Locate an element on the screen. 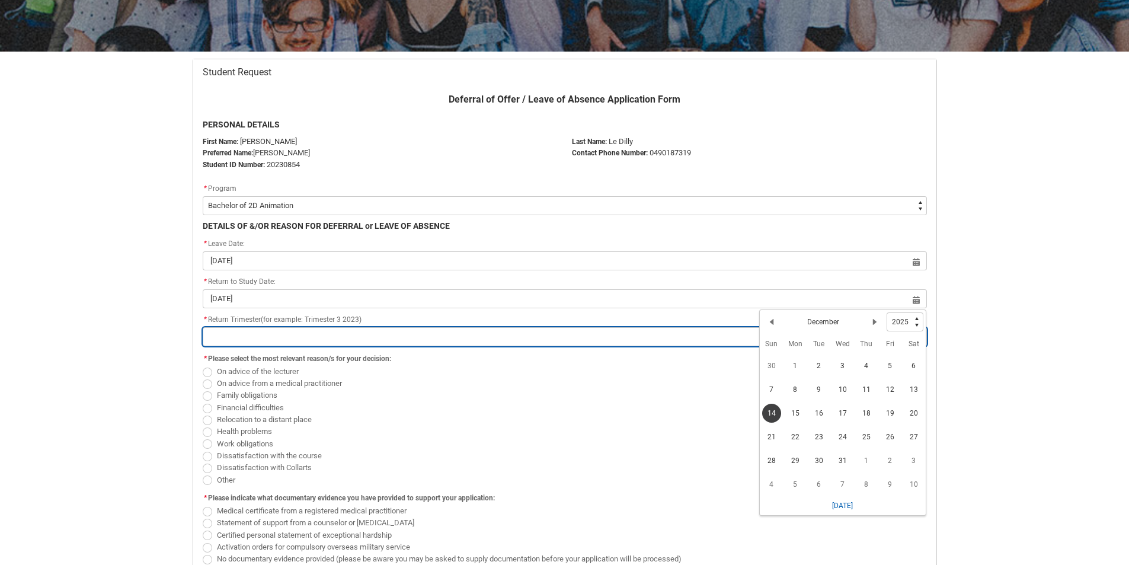  td: 2026-01-10 is located at coordinates (914, 484).